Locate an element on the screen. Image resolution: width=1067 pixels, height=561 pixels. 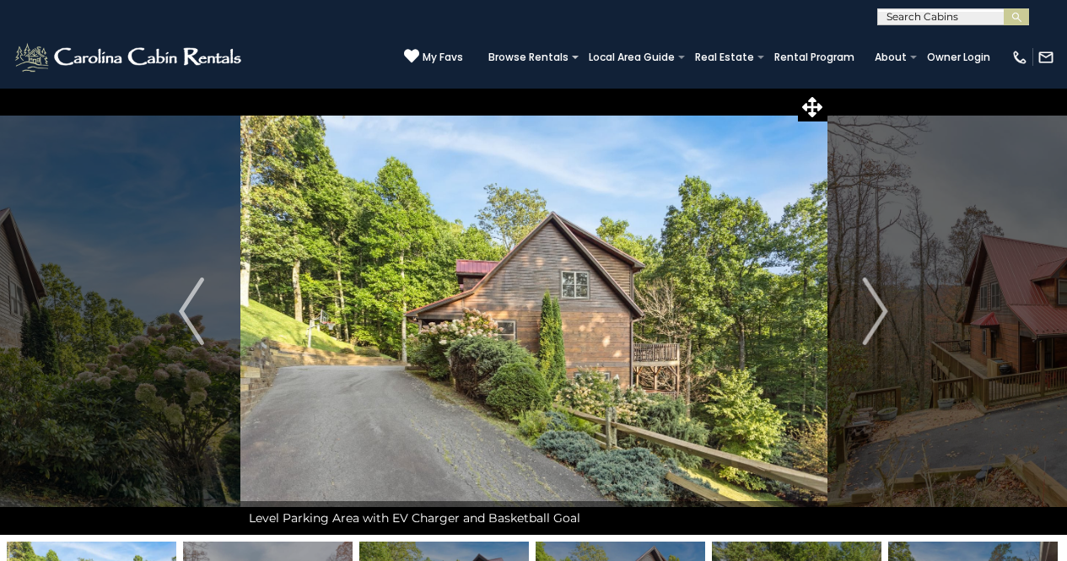
img: White-1-2.png is located at coordinates (129, 57).